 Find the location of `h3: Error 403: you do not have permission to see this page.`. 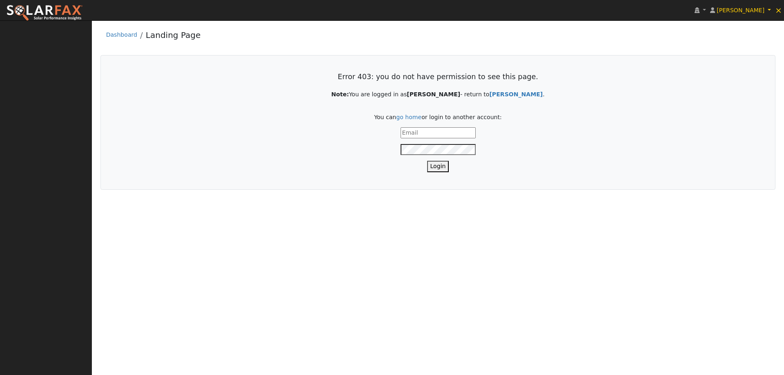

h3: Error 403: you do not have permission to see this page. is located at coordinates (438, 77).